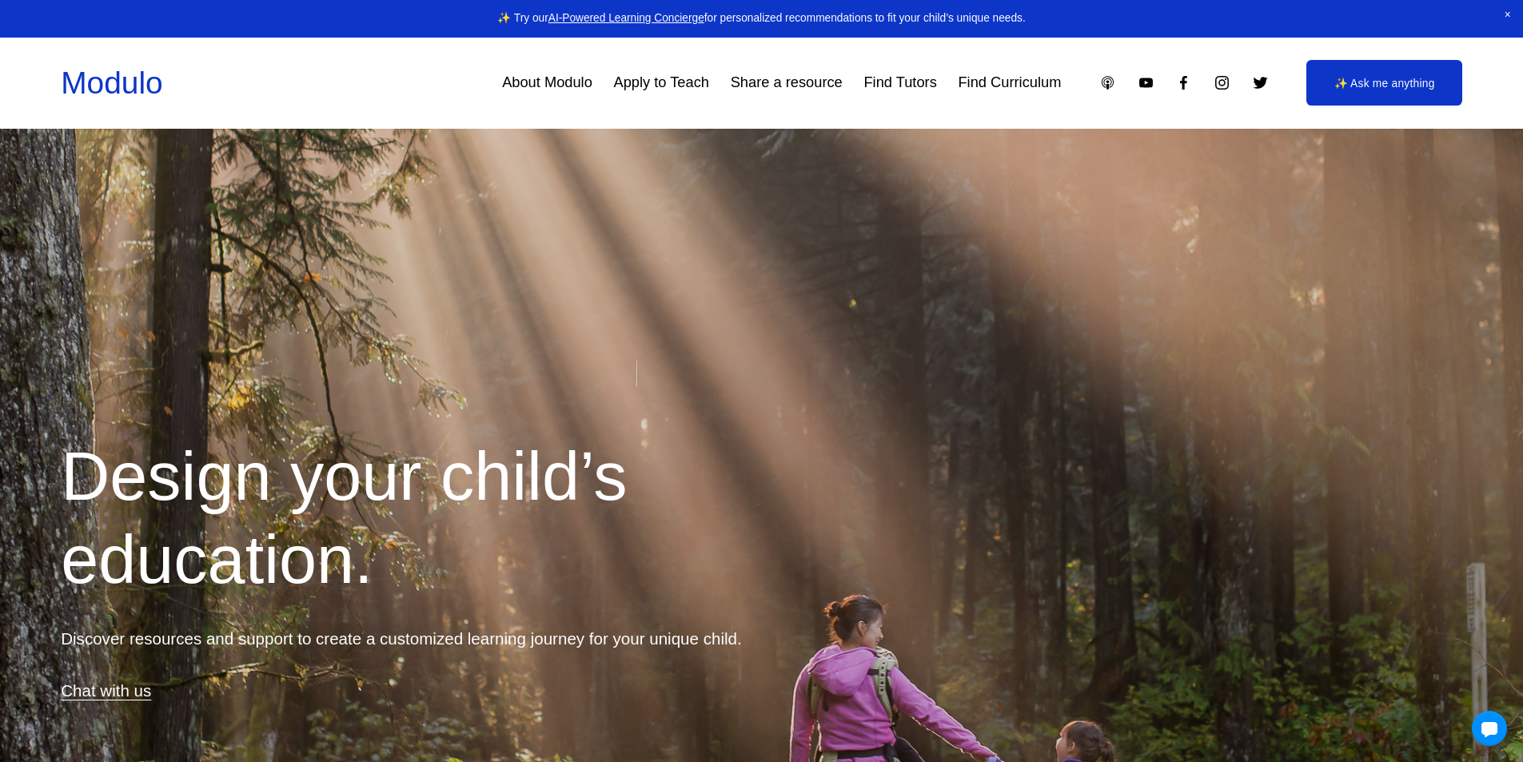  Describe the element at coordinates (111, 82) in the screenshot. I see `a: Modulo` at that location.